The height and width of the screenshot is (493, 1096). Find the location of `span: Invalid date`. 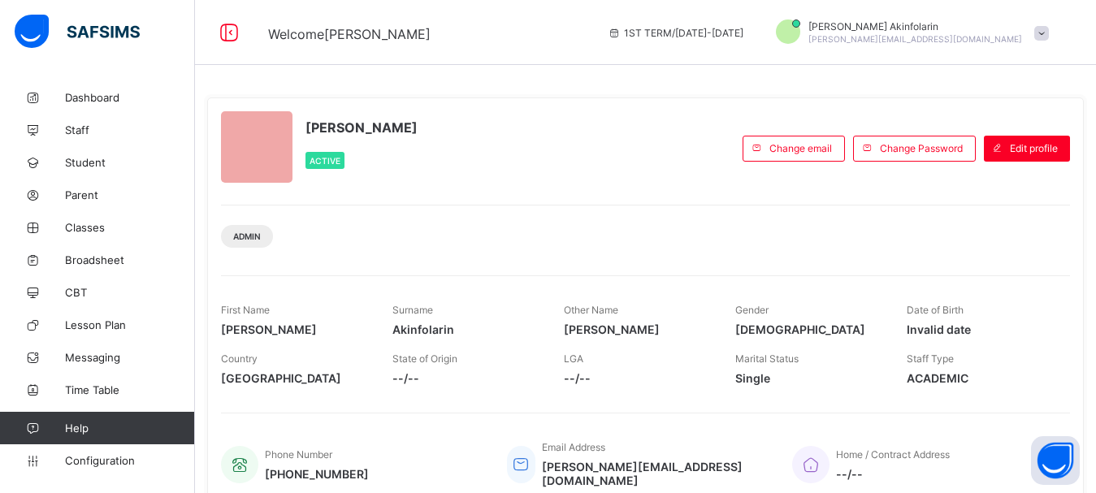

span: Invalid date is located at coordinates (979, 329).